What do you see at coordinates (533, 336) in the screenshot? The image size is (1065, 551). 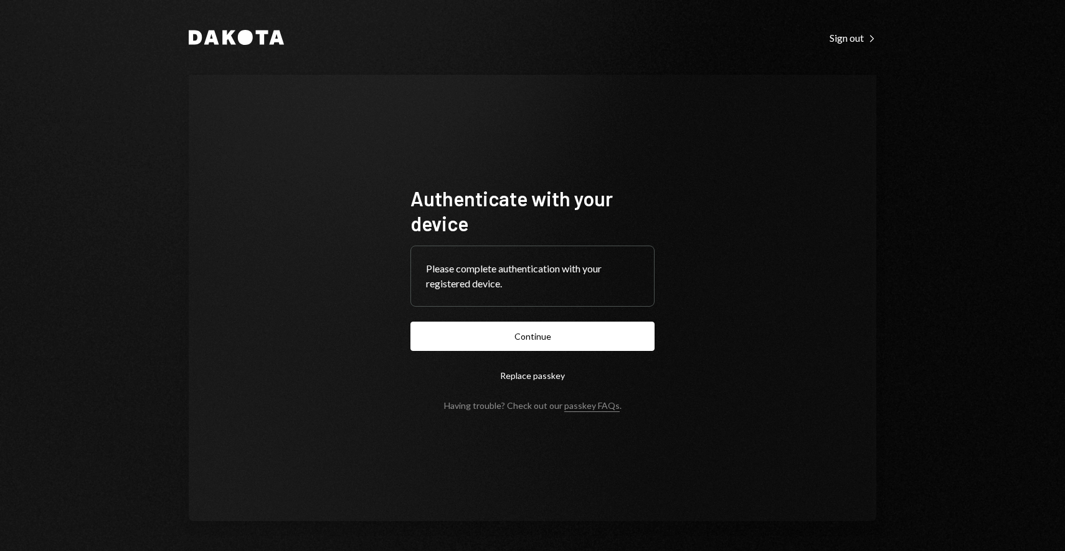 I see `button: Continue` at bounding box center [533, 336].